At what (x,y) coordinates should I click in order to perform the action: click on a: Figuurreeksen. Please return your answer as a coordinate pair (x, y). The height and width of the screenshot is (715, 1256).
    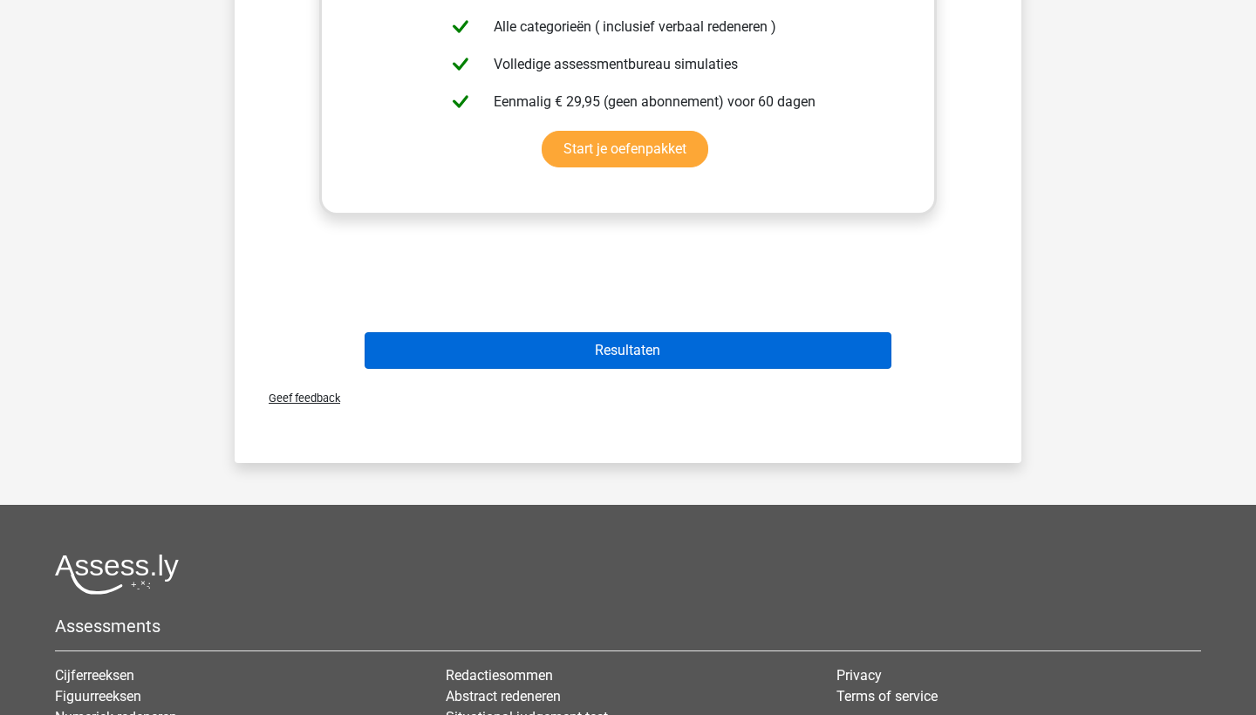
    Looking at the image, I should click on (98, 696).